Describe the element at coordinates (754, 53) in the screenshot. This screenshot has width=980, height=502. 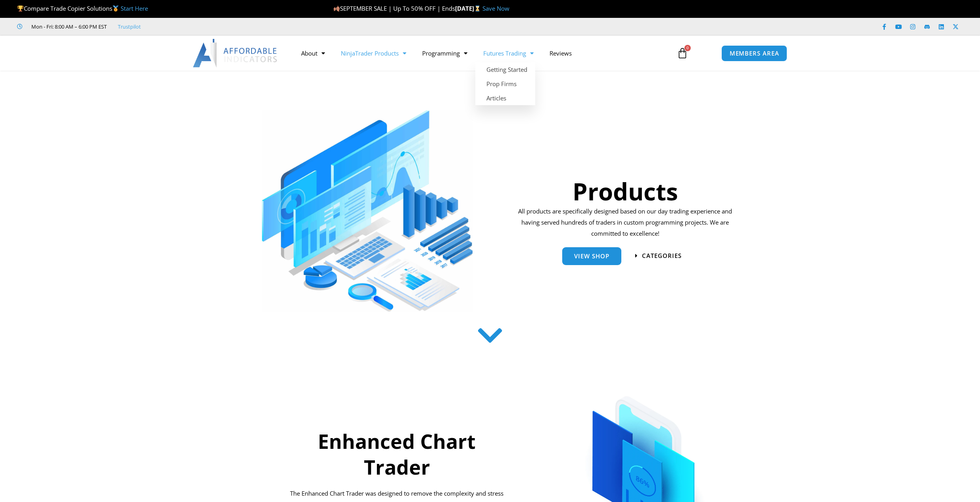
I see `span: MEMBERS AREA` at that location.